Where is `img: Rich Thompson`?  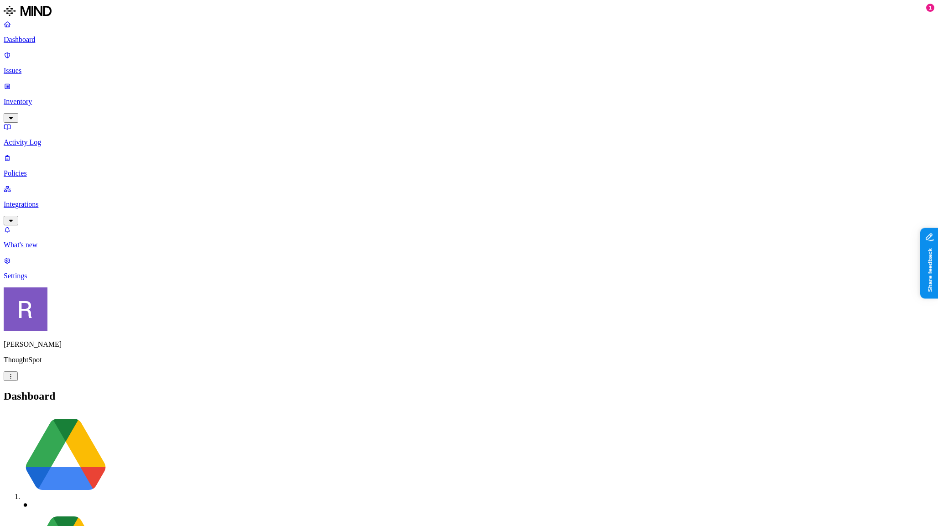
img: Rich Thompson is located at coordinates (26, 309).